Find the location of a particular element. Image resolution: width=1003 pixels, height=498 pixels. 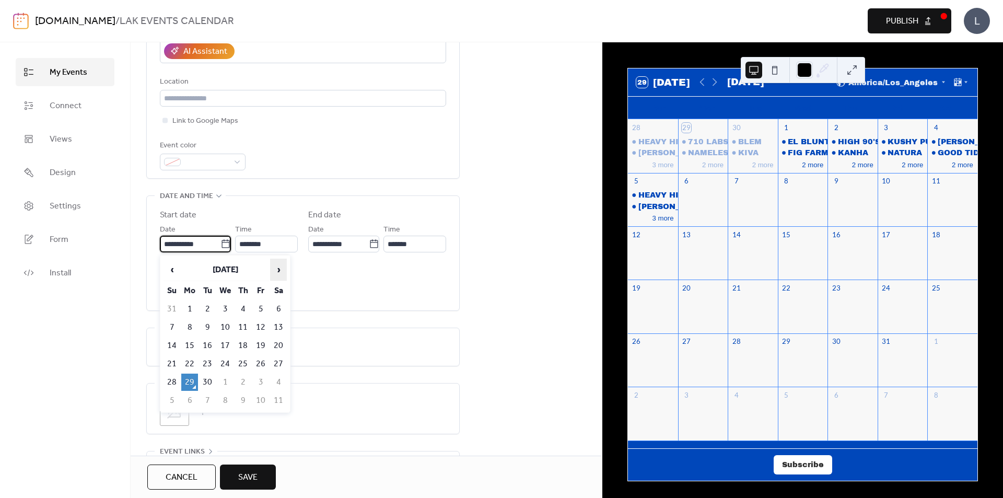

td: 9 is located at coordinates (243, 400).